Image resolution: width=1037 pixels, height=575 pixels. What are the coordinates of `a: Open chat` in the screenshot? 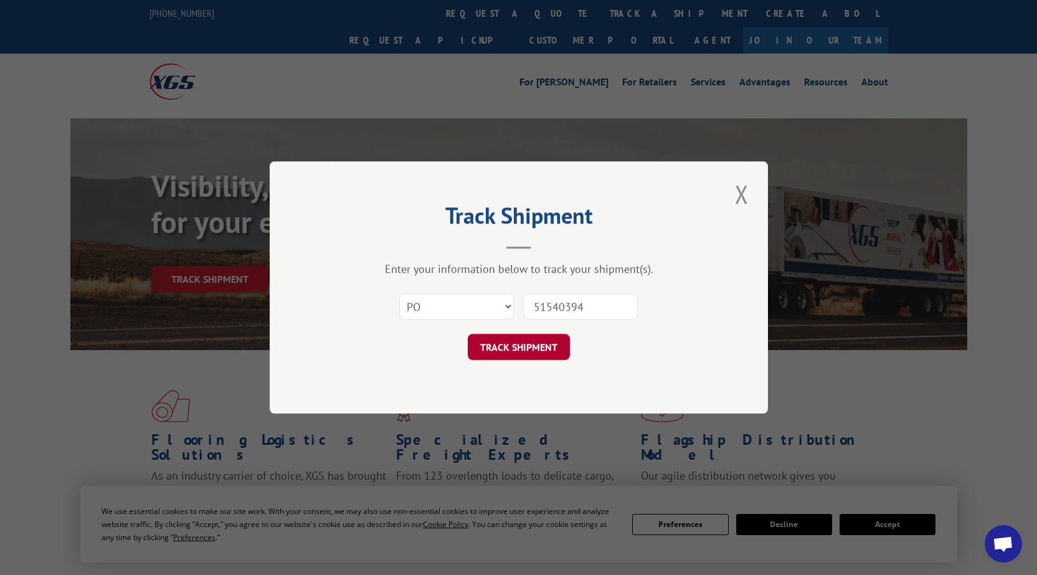 It's located at (1004, 544).